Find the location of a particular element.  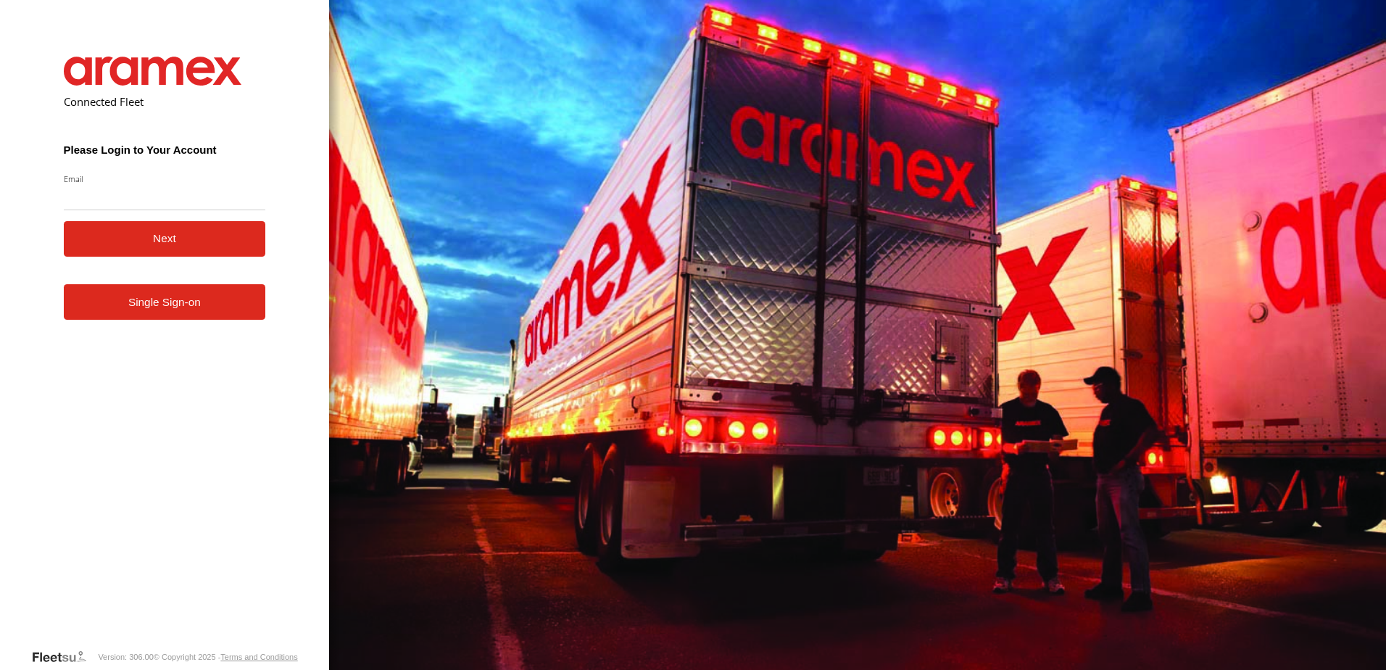

a: Visit our Website is located at coordinates (65, 657).